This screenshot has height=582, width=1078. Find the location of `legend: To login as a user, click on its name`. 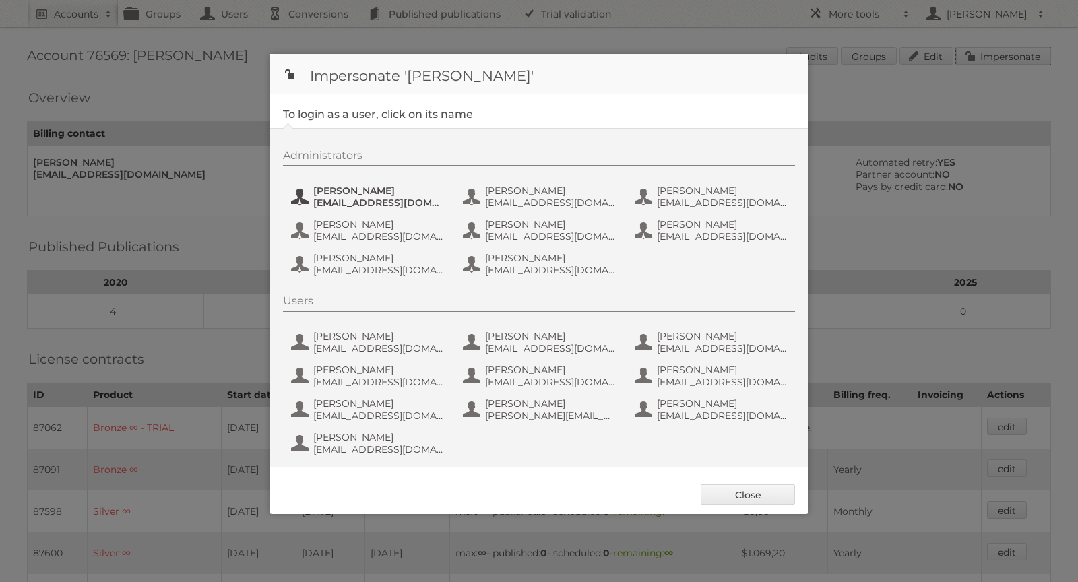

legend: To login as a user, click on its name is located at coordinates (378, 114).